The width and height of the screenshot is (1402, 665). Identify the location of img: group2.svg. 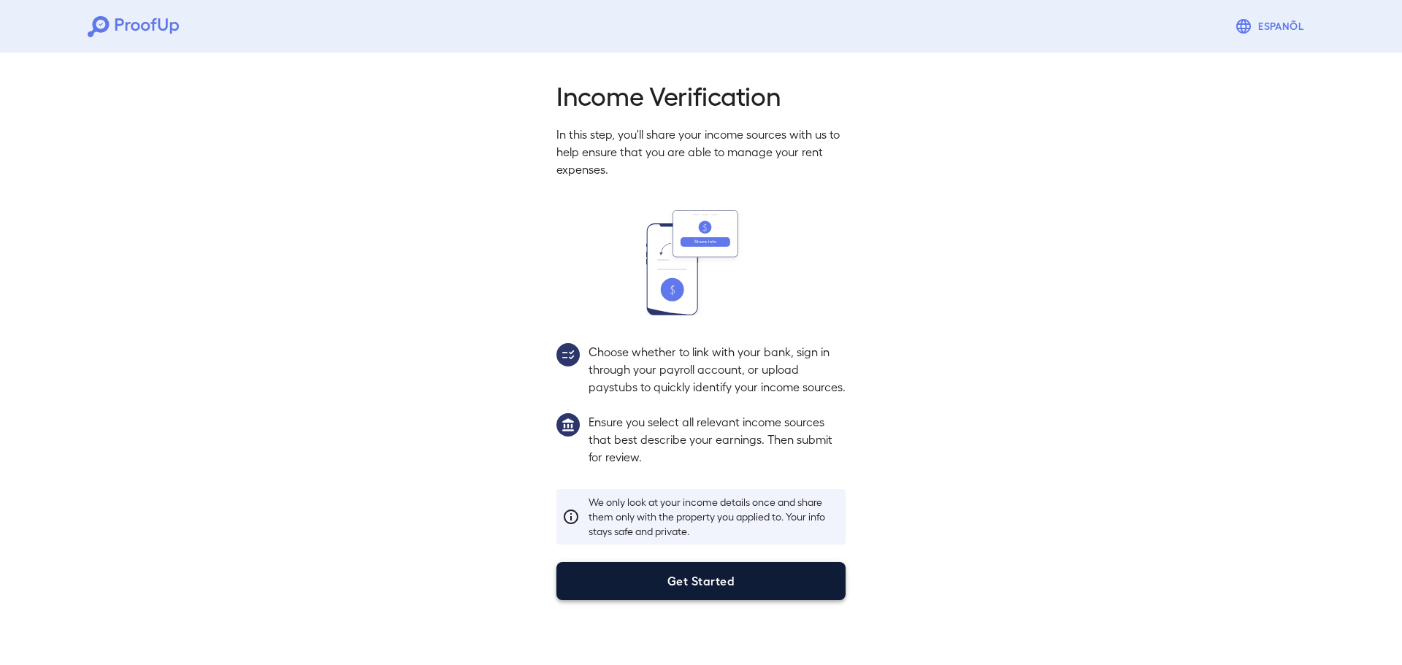
(568, 355).